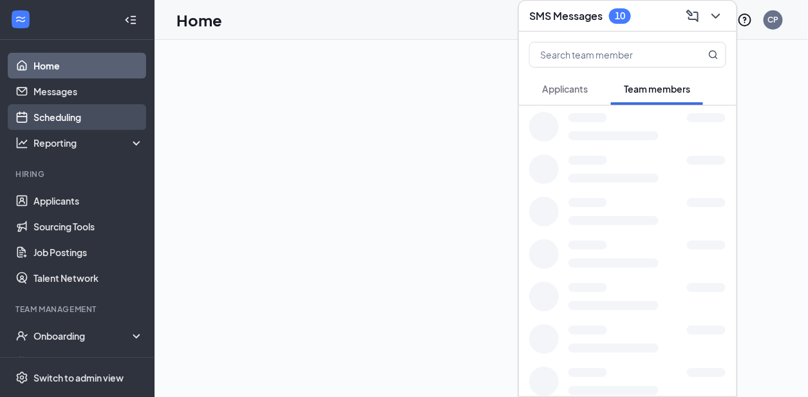 Image resolution: width=808 pixels, height=397 pixels. Describe the element at coordinates (716, 16) in the screenshot. I see `svg: ChevronDown` at that location.